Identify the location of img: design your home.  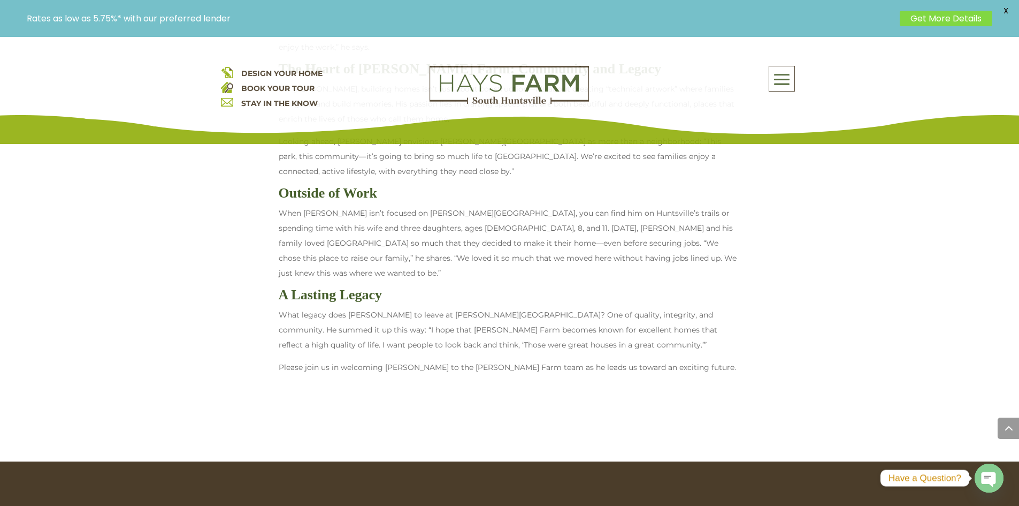
(227, 72).